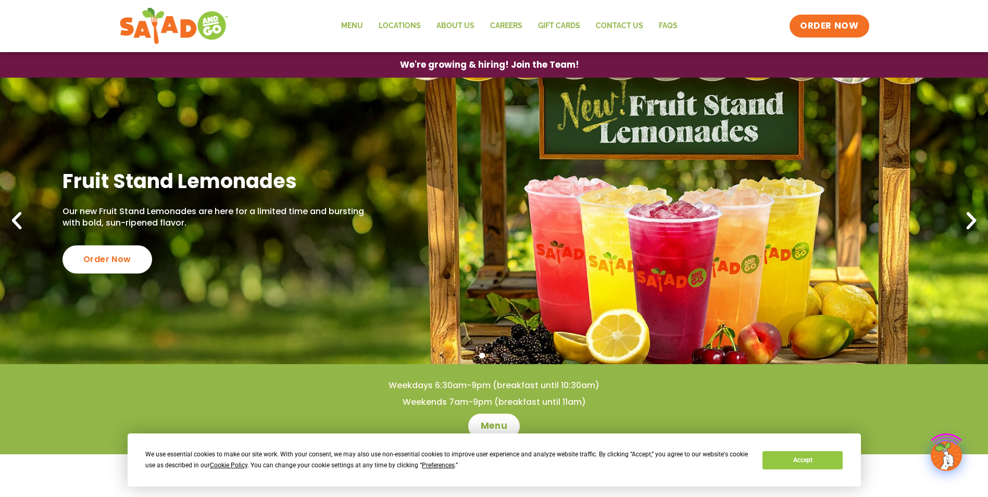 This screenshot has width=988, height=497. Describe the element at coordinates (215, 217) in the screenshot. I see `p: Our new Fruit Stand Lemonades are here for a limited time and bursting with bold, sun-ripened fla...` at that location.